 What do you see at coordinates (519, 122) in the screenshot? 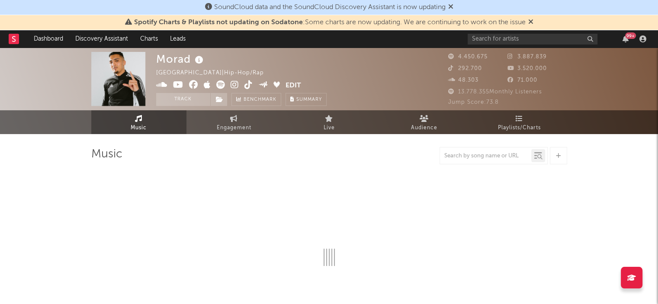
I see `a: Playlists/Charts` at bounding box center [519, 122].